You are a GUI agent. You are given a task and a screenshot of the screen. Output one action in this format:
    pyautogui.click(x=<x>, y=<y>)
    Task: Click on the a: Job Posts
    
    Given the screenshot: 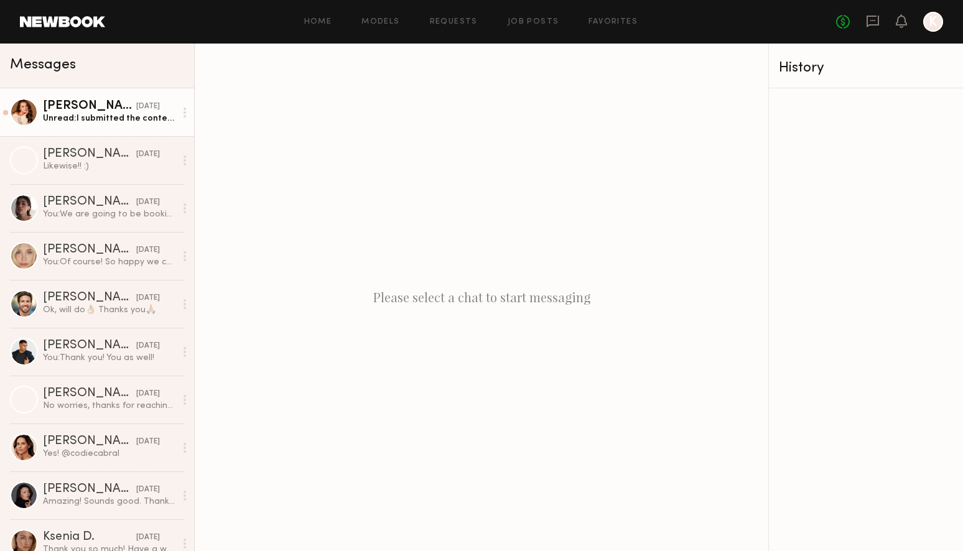 What is the action you would take?
    pyautogui.click(x=533, y=22)
    